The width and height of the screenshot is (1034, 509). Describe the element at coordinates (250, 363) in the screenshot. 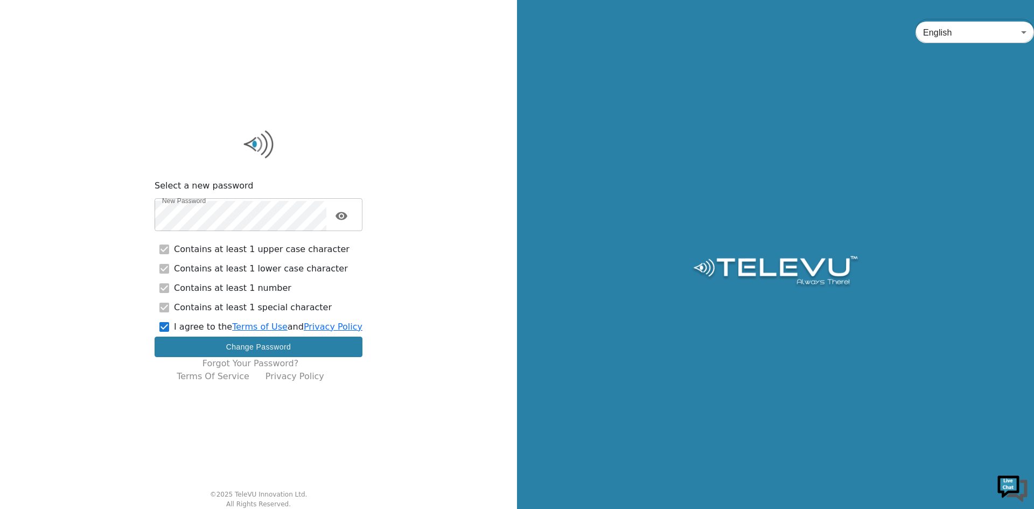

I see `a: Forgot your password?` at that location.